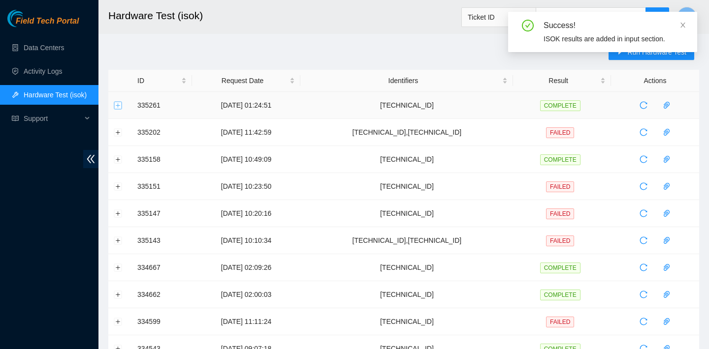 Image resolution: width=709 pixels, height=349 pixels. Describe the element at coordinates (15, 119) in the screenshot. I see `span: read` at that location.